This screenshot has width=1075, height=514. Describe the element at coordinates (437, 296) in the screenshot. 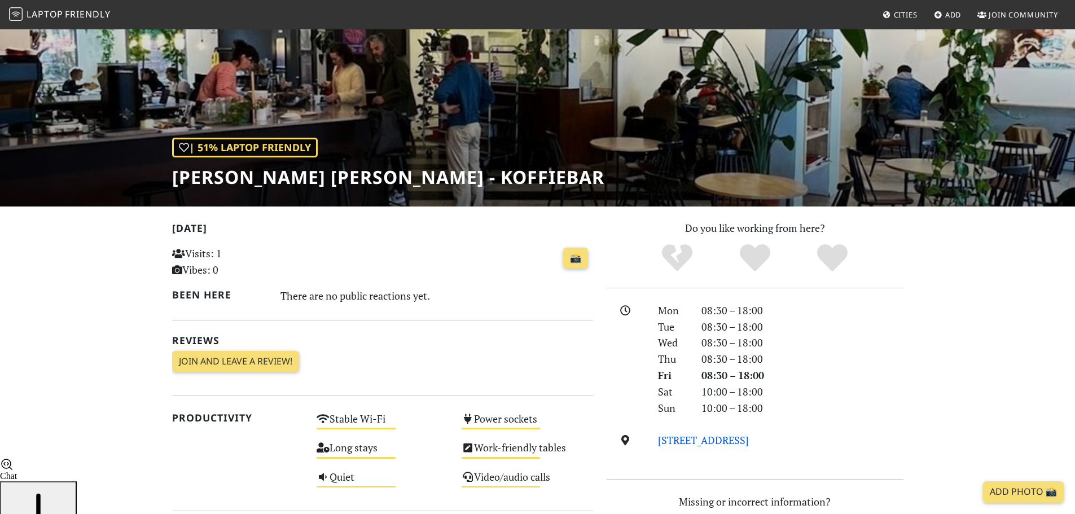

I see `div: There are no public reactions yet.` at that location.